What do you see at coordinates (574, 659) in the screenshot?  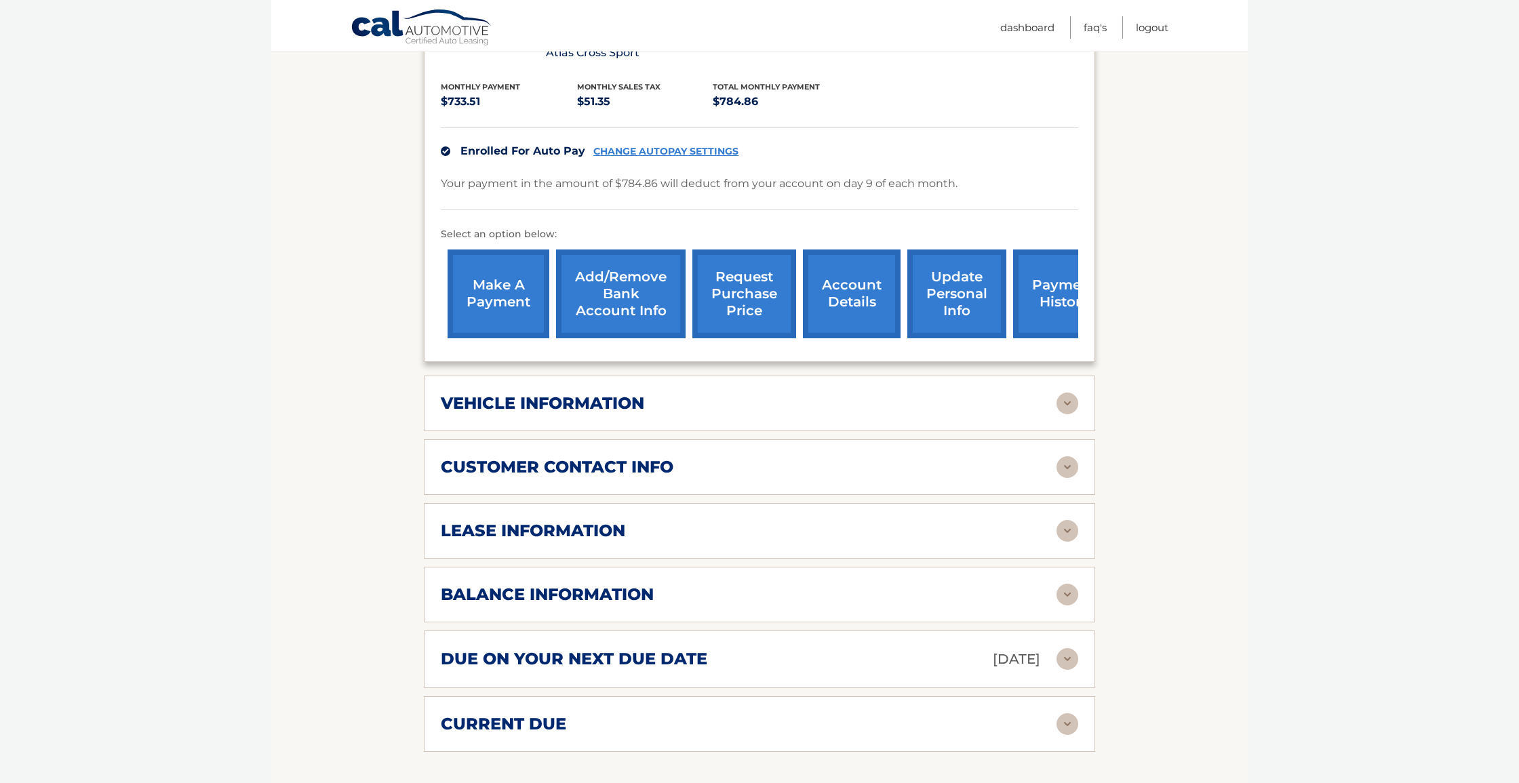 I see `h2: due on your next due date` at bounding box center [574, 659].